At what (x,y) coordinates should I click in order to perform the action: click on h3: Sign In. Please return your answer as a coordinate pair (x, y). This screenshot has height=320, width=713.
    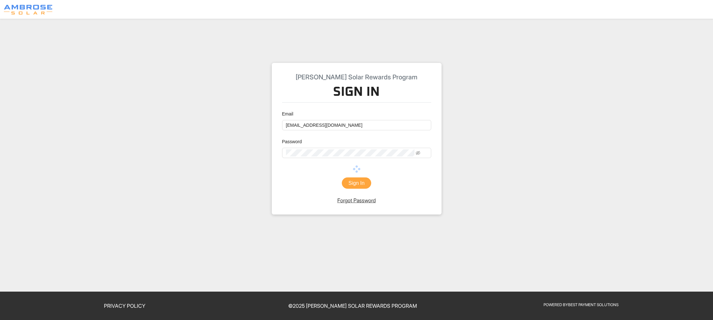
    Looking at the image, I should click on (357, 93).